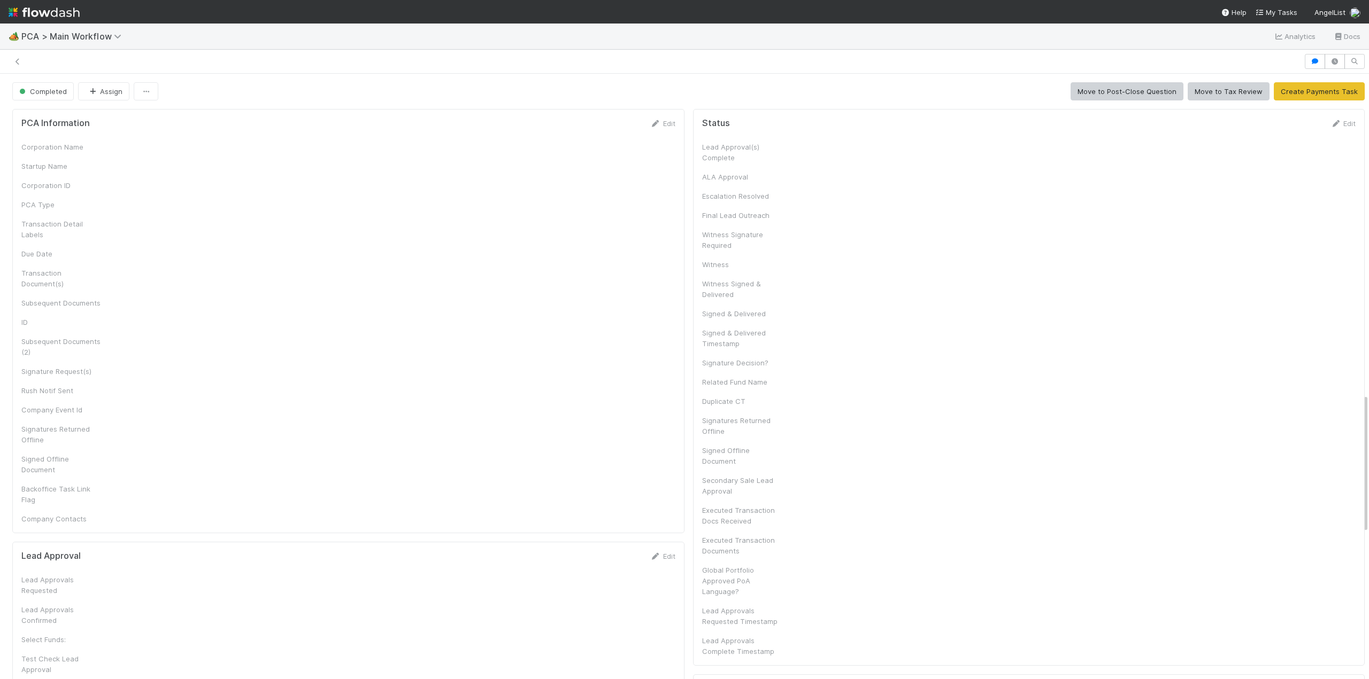 The width and height of the screenshot is (1369, 679). What do you see at coordinates (61, 410) in the screenshot?
I see `div: Company Event Id` at bounding box center [61, 410].